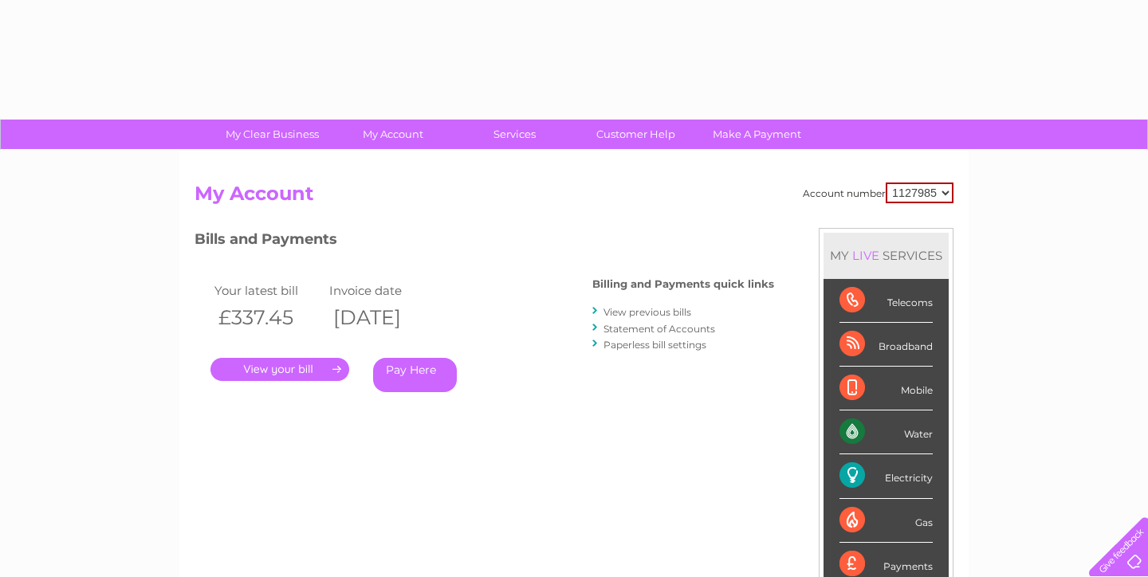 The image size is (1148, 577). I want to click on a: Pay Here, so click(414, 375).